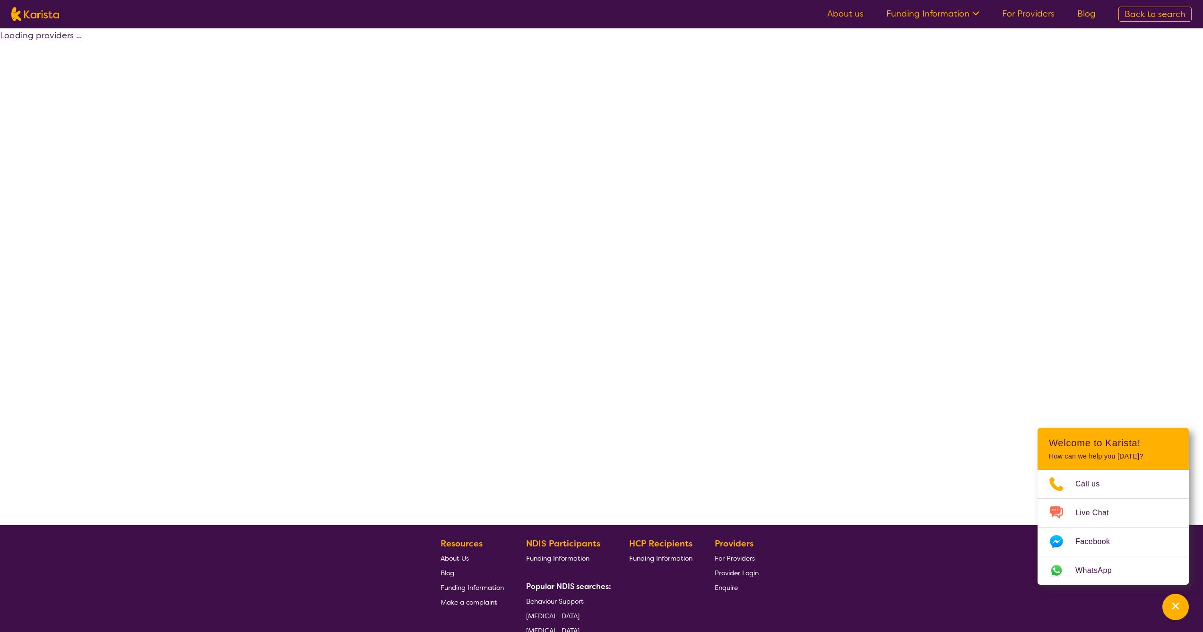 The height and width of the screenshot is (632, 1203). I want to click on a: Make a complaint, so click(472, 602).